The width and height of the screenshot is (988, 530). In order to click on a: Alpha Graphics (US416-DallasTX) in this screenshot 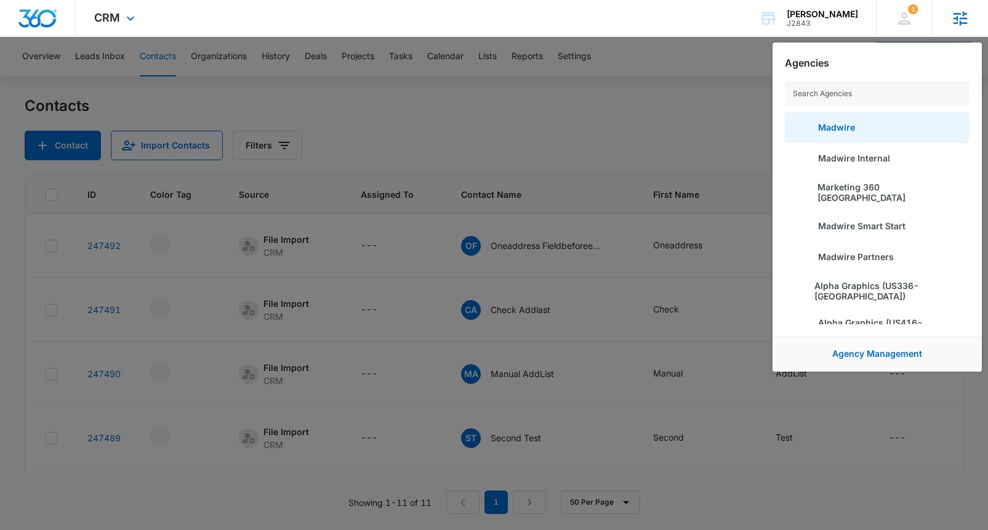, I will do `click(877, 328)`.